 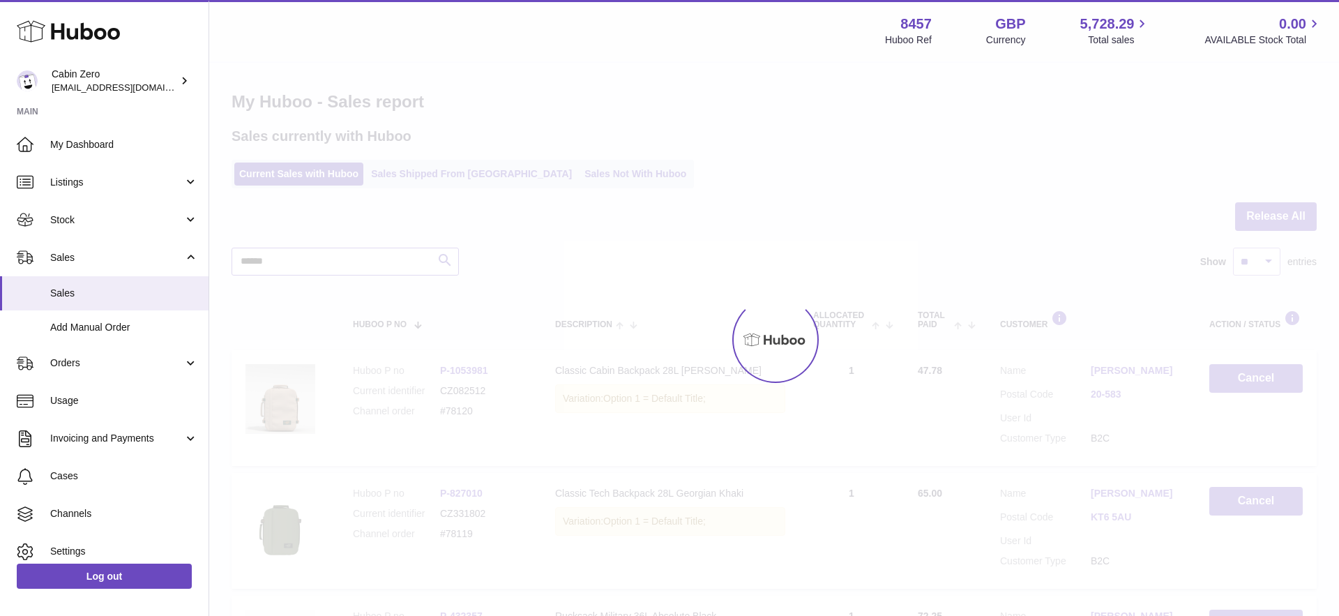 I want to click on img: huboo@cabinzero.com, so click(x=27, y=81).